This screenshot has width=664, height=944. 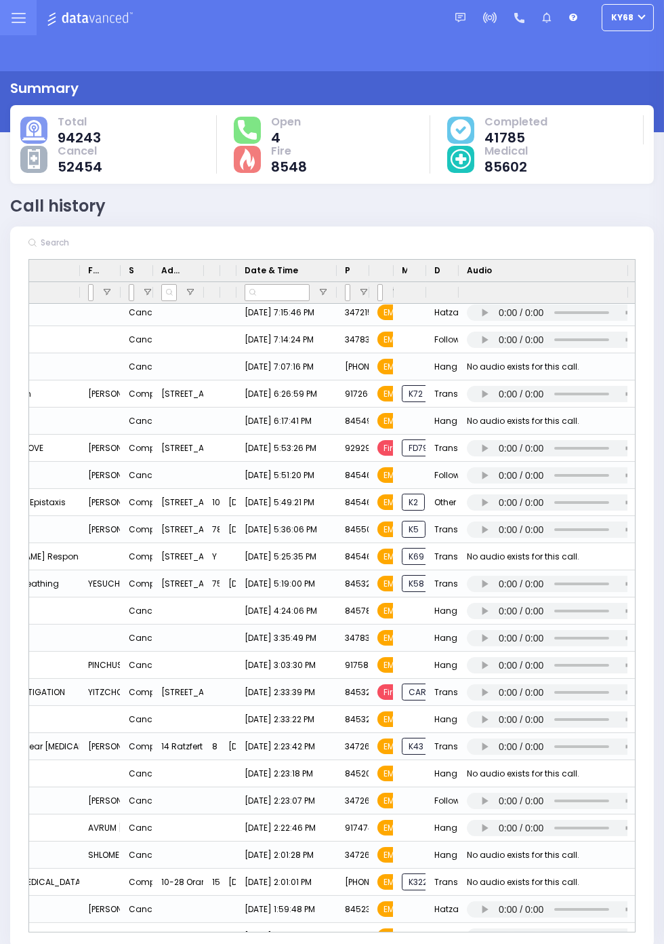 I want to click on div: 10 Year, so click(x=212, y=502).